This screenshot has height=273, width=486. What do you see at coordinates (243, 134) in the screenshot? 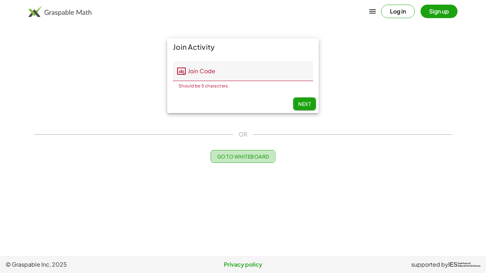
I see `span: OR` at bounding box center [243, 134].